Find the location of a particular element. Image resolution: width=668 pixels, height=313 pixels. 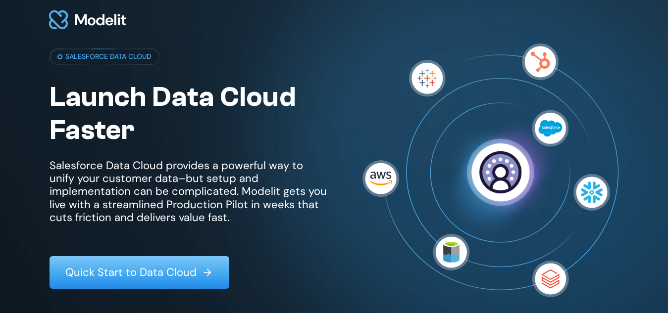

img: modelit logo is located at coordinates (88, 20).